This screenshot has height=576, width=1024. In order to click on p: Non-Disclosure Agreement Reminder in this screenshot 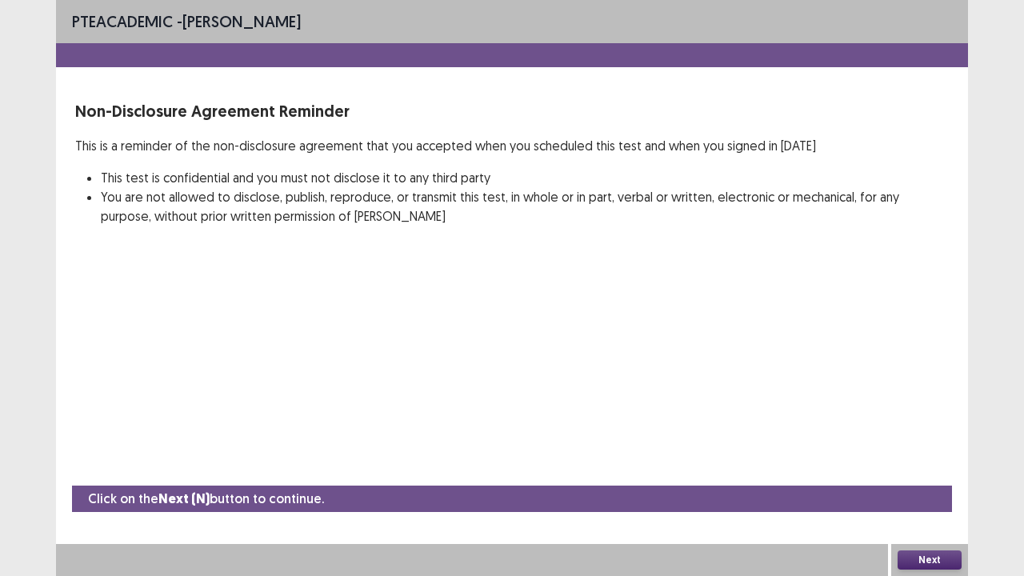, I will do `click(512, 111)`.